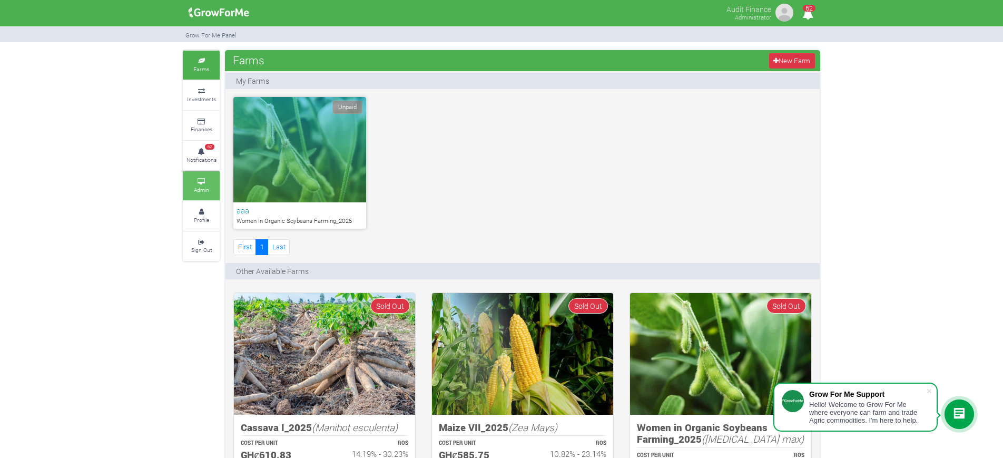 The image size is (1003, 458). I want to click on small: Farms, so click(201, 69).